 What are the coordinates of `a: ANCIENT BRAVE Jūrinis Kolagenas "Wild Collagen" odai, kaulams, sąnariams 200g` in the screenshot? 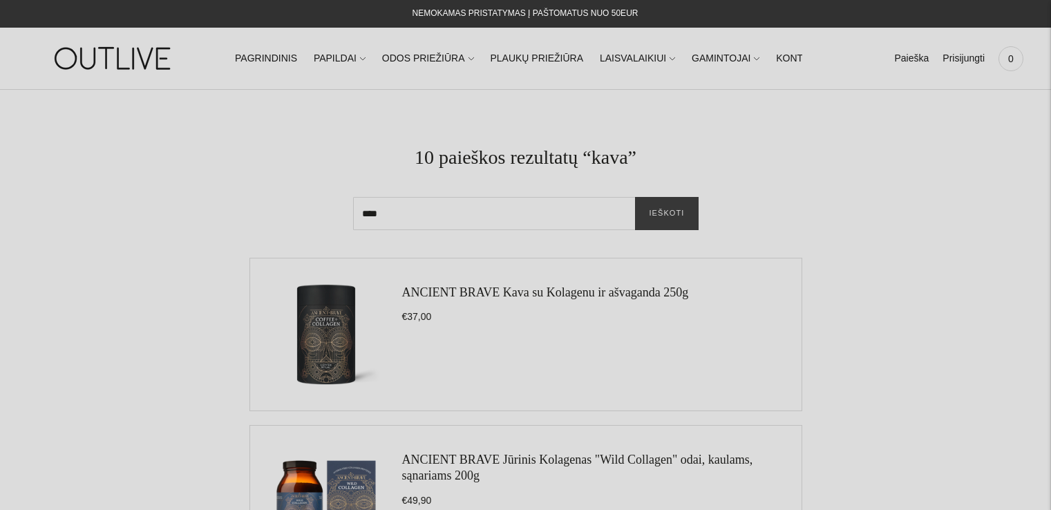 It's located at (577, 467).